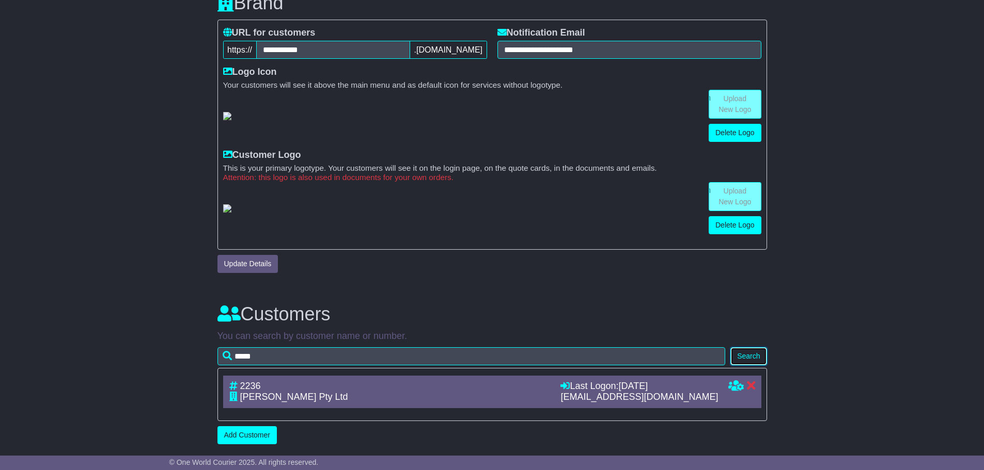 The image size is (984, 470). Describe the element at coordinates (262, 155) in the screenshot. I see `label: Customer Logo` at that location.